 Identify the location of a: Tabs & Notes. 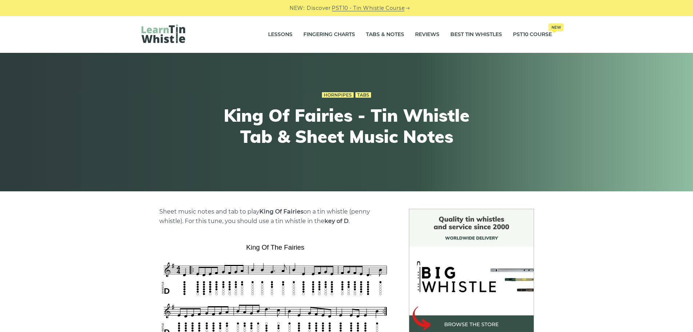
(385, 35).